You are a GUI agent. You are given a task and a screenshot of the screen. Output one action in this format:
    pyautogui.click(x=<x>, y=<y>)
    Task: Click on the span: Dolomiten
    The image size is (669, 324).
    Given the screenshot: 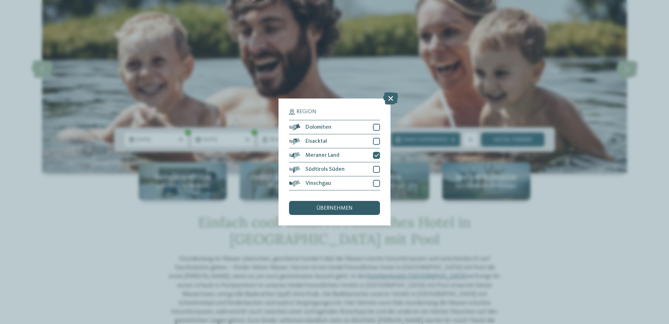 What is the action you would take?
    pyautogui.click(x=319, y=127)
    